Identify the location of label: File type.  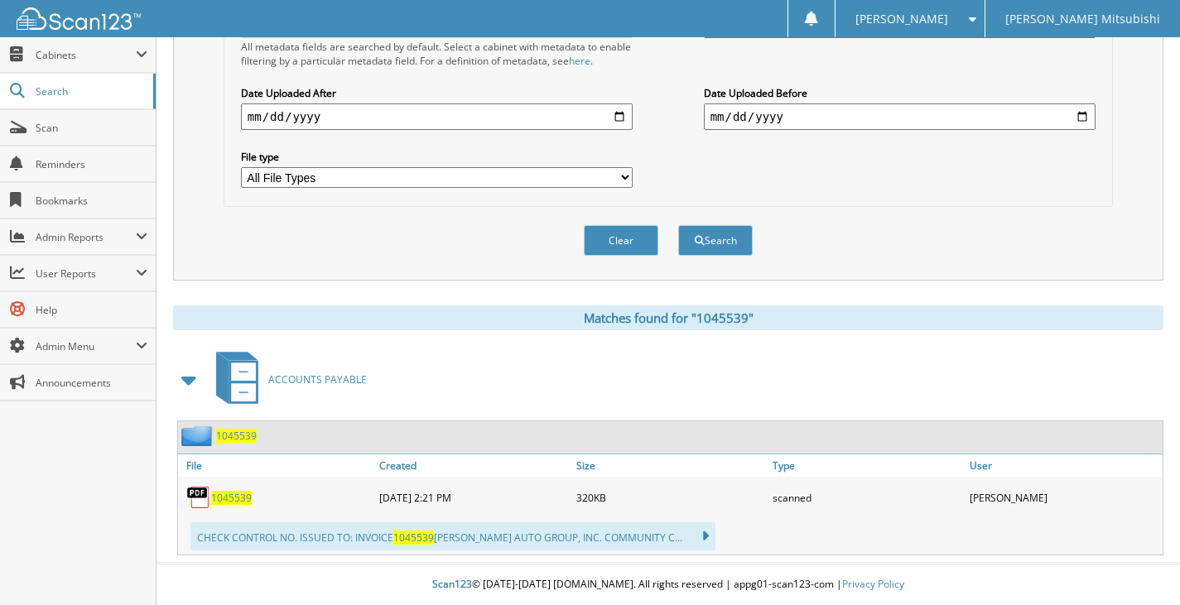
(437, 157).